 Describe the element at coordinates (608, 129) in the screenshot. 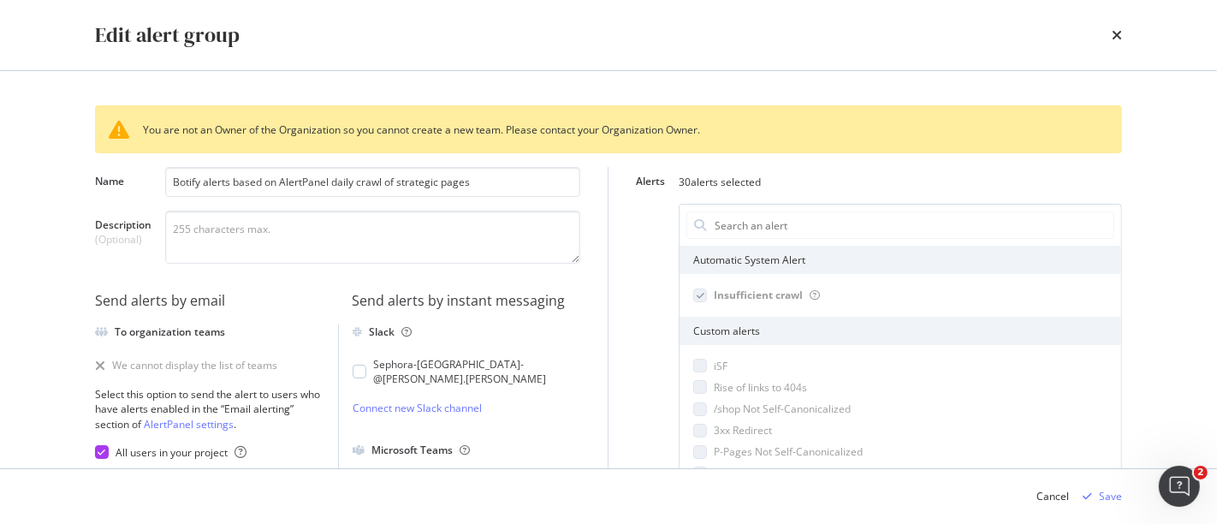

I see `div: You are not an Owner of the Organization so you cannot create a new team. Please contact your Org...` at that location.